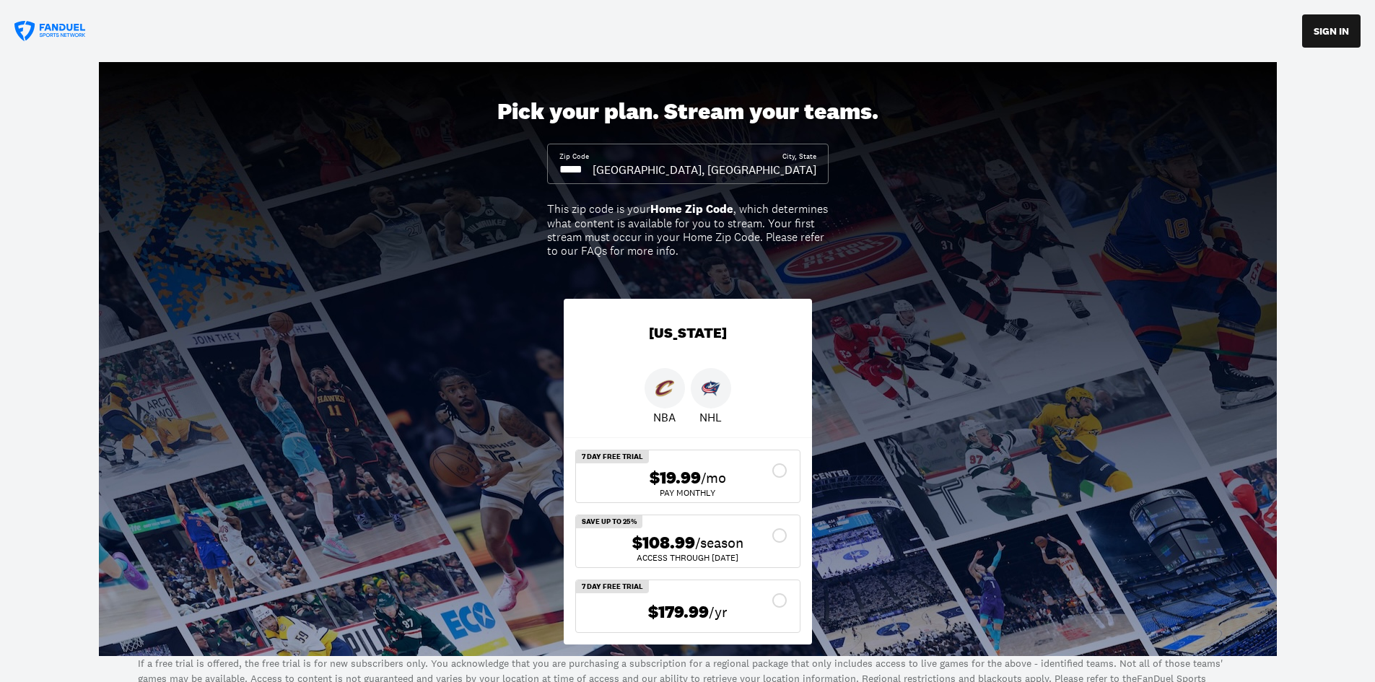  I want to click on span: $19.99, so click(675, 478).